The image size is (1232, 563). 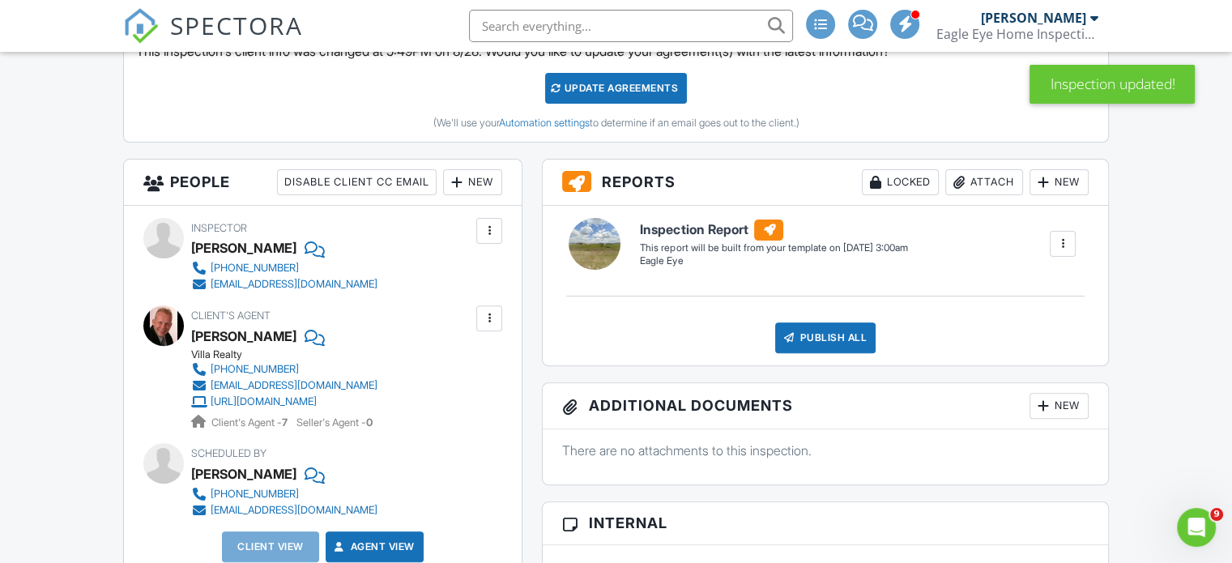 I want to click on span: Inspector, so click(x=219, y=228).